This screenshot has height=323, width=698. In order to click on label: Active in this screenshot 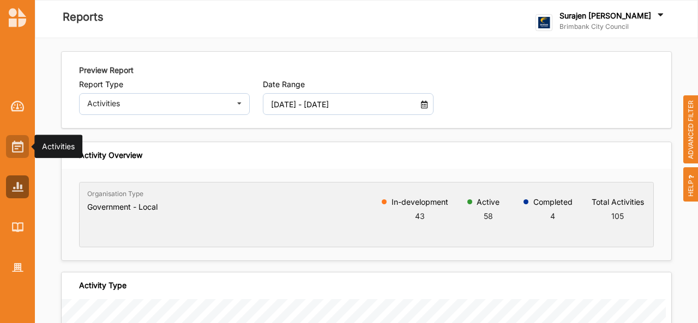, I will do `click(488, 202)`.